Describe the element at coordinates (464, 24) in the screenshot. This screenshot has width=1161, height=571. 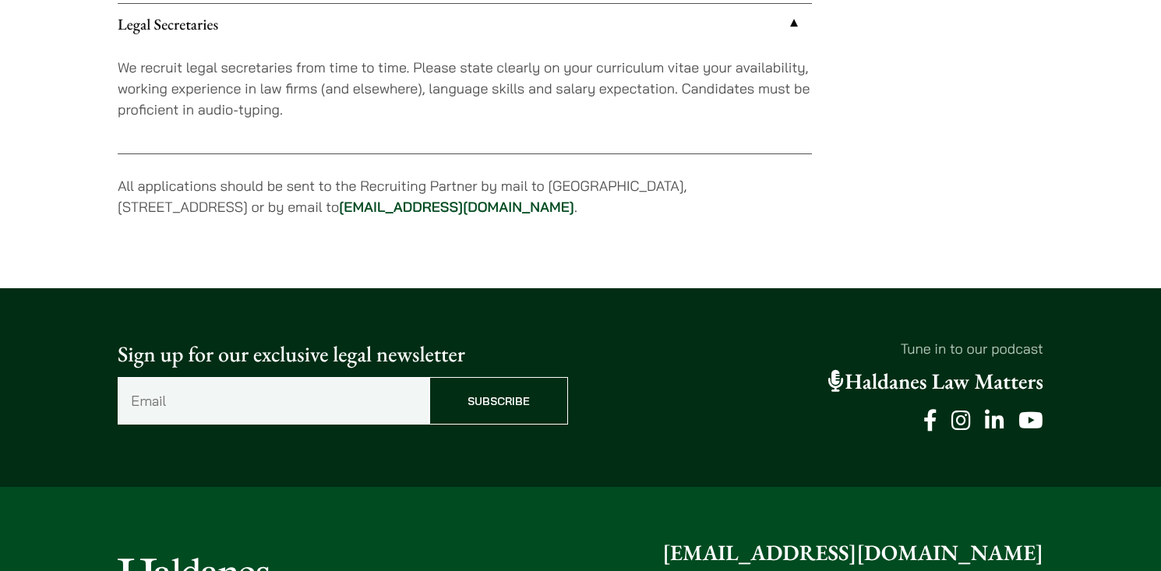
I see `a: Legal Secretaries` at that location.